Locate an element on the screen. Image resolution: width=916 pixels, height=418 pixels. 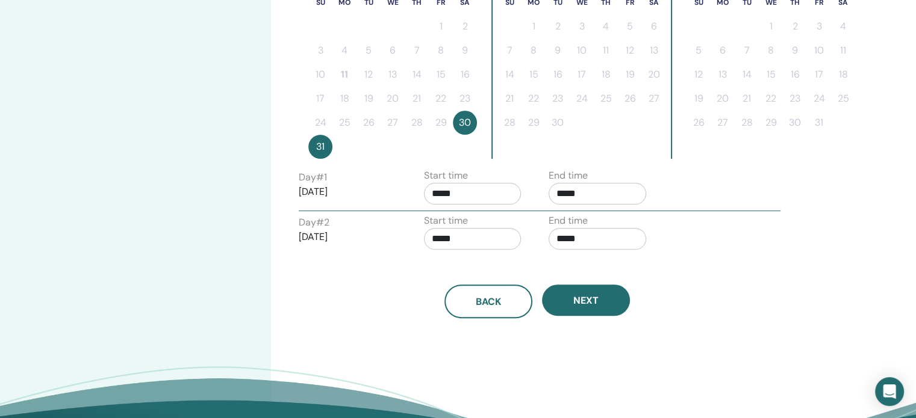
label: Day # 1 is located at coordinates (312, 178).